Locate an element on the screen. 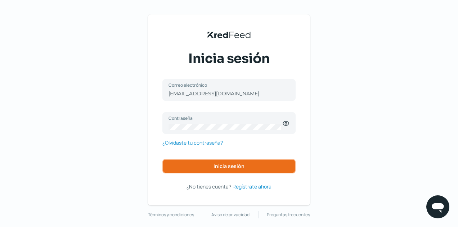 This screenshot has height=227, width=458. span: Regístrate ahora is located at coordinates (252, 187).